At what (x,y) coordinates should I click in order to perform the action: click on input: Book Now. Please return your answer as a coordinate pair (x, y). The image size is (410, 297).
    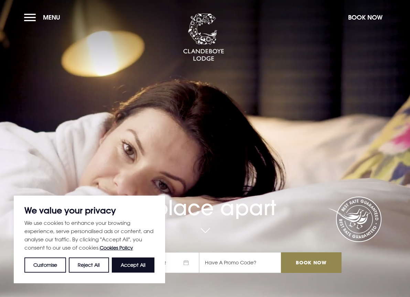
    Looking at the image, I should click on (311, 262).